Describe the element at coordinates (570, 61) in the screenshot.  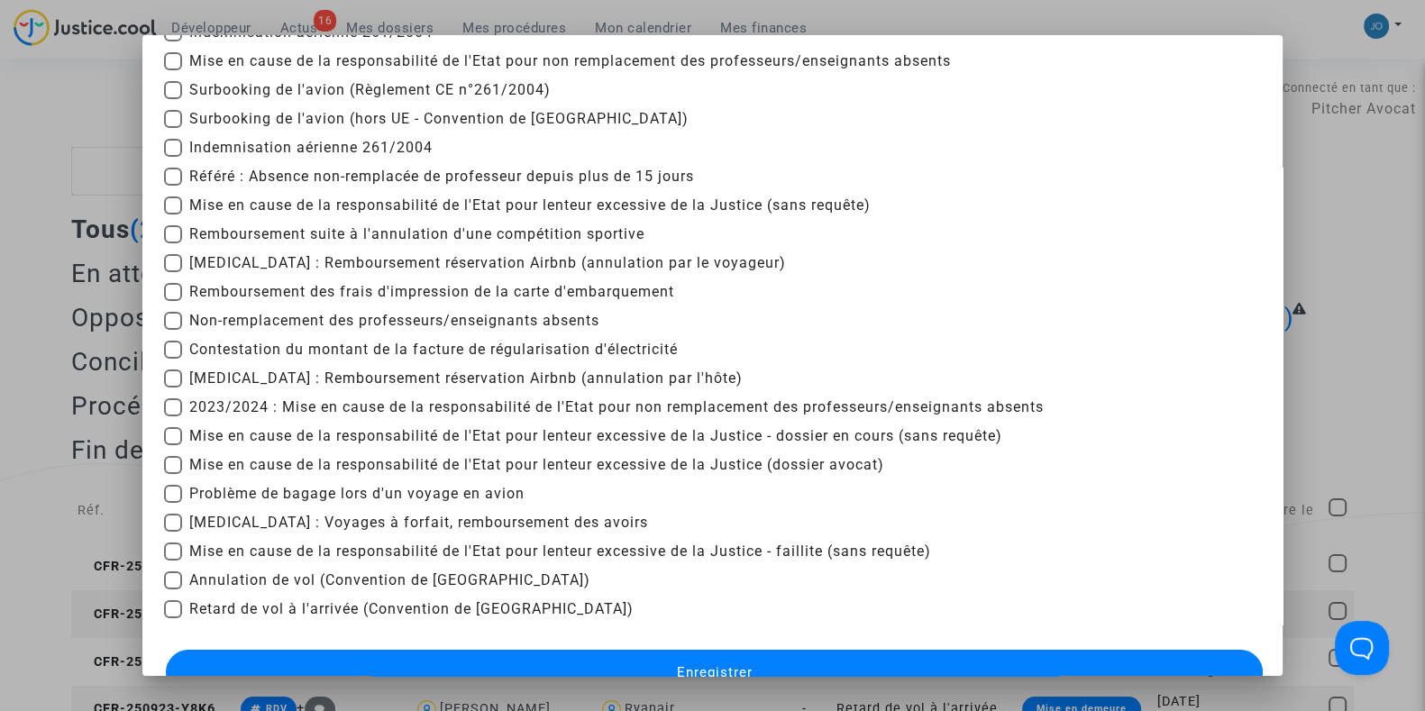
I see `span: Mise en cause de la responsabilité de l'Etat pour non remplacement des professeurs/enseignants ab...` at that location.